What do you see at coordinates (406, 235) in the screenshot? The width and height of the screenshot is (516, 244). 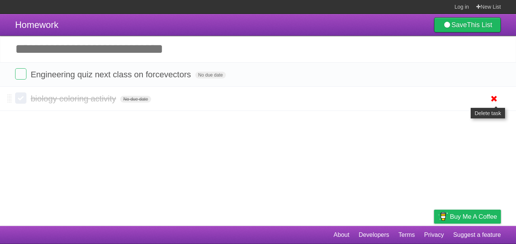 I see `a: Terms` at bounding box center [406, 235].